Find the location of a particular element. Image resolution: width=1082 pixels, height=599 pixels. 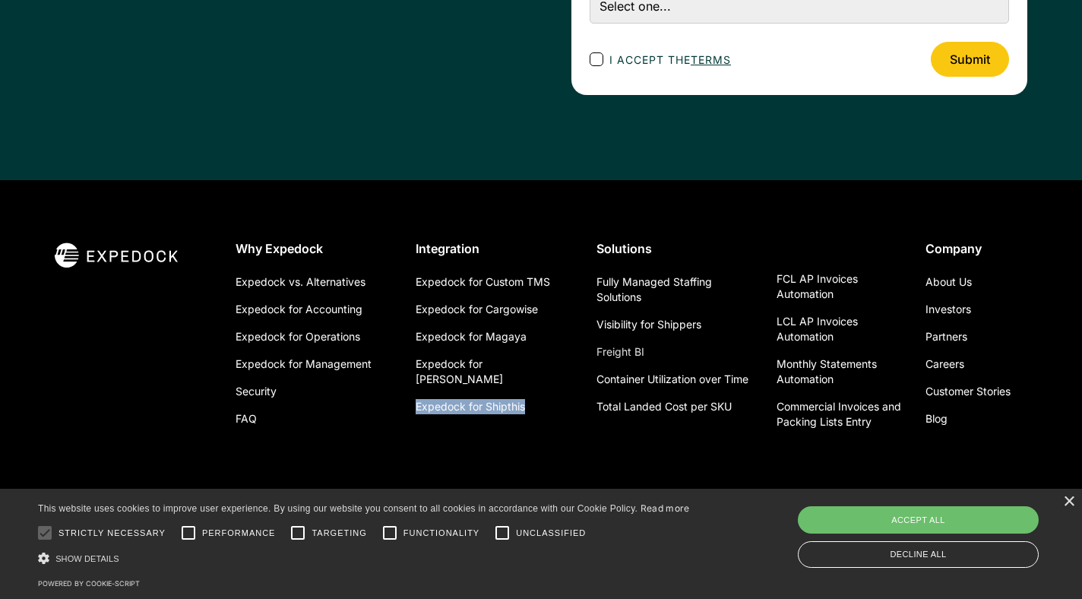

div: Chat Widget is located at coordinates (951, 517).